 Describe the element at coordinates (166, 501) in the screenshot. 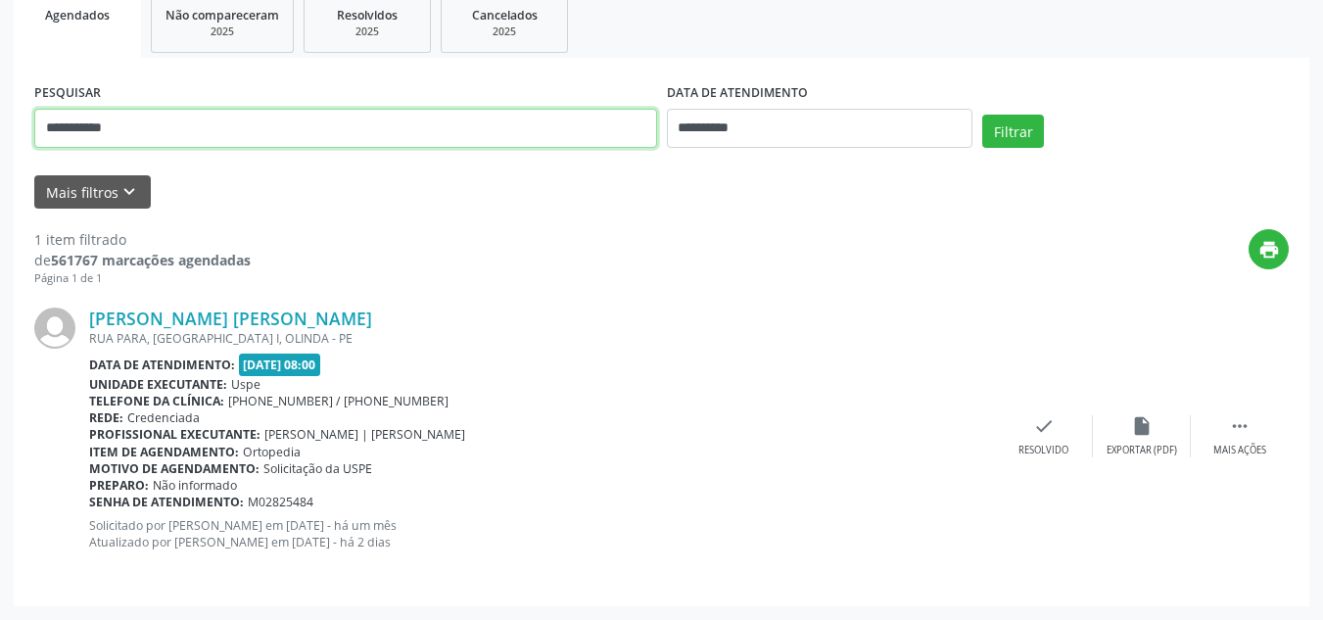

I see `b: Senha de atendimento:` at that location.